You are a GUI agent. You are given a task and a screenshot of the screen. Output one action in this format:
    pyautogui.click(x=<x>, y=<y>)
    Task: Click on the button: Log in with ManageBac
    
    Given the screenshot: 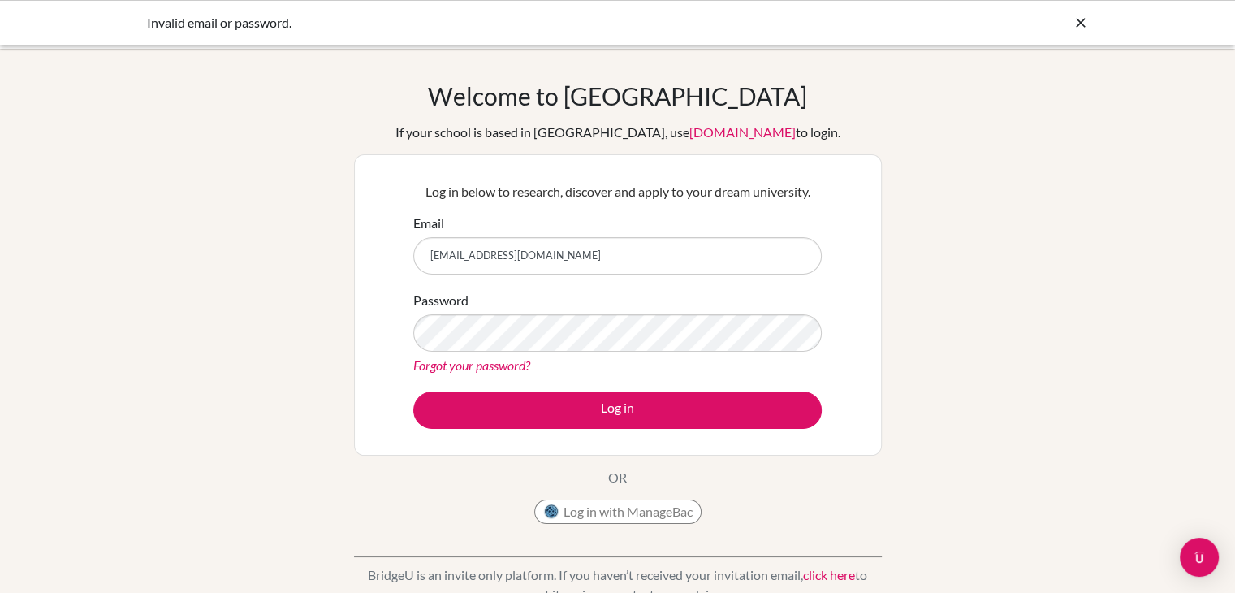 What is the action you would take?
    pyautogui.click(x=618, y=511)
    